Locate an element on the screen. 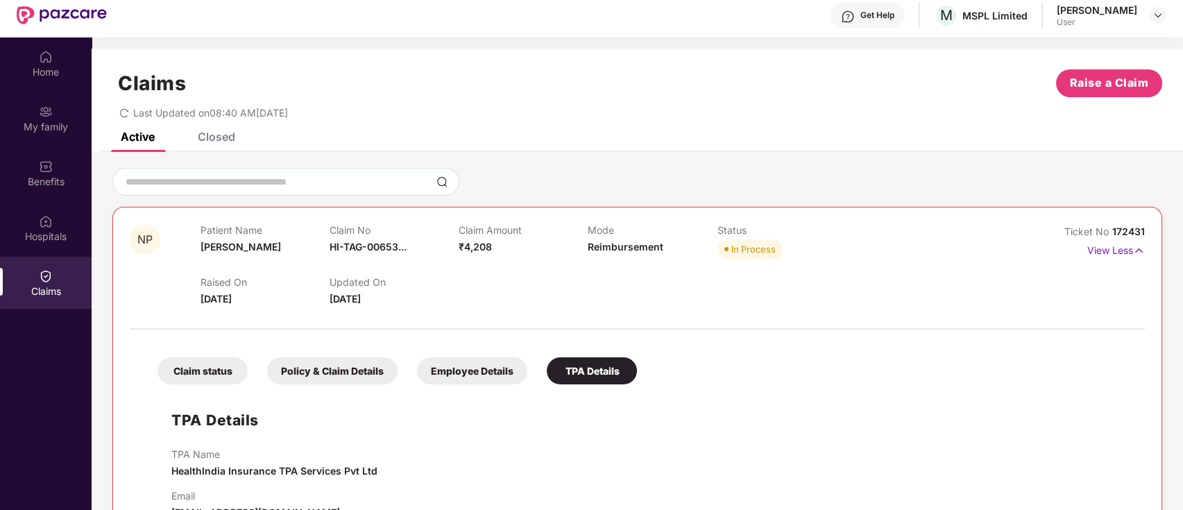 Image resolution: width=1183 pixels, height=510 pixels. h1: TPA Details is located at coordinates (215, 420).